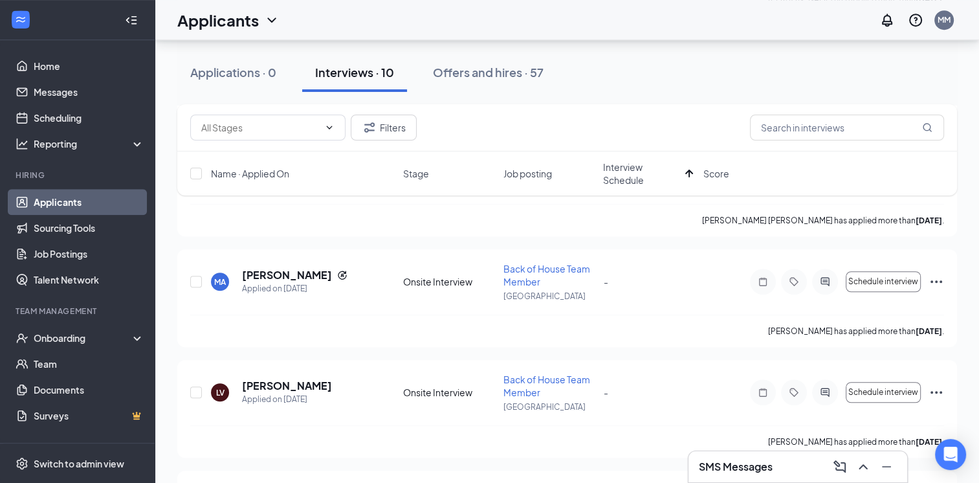 The height and width of the screenshot is (483, 979). What do you see at coordinates (89, 390) in the screenshot?
I see `a: Documents` at bounding box center [89, 390].